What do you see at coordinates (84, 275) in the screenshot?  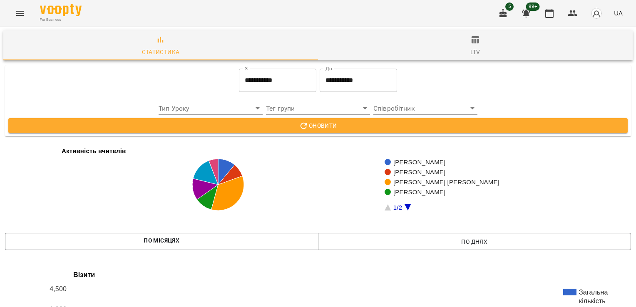 I see `text: Візити` at bounding box center [84, 275].